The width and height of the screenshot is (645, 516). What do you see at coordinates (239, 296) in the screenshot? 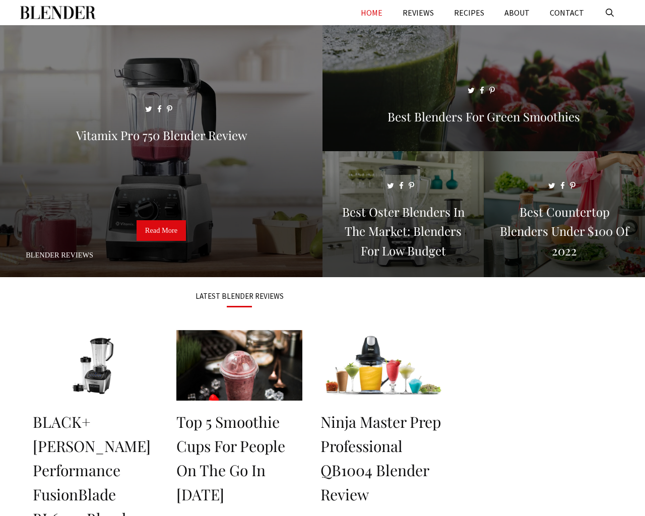
I see `h3: LATEST BLENDER REVIEWS` at bounding box center [239, 296].